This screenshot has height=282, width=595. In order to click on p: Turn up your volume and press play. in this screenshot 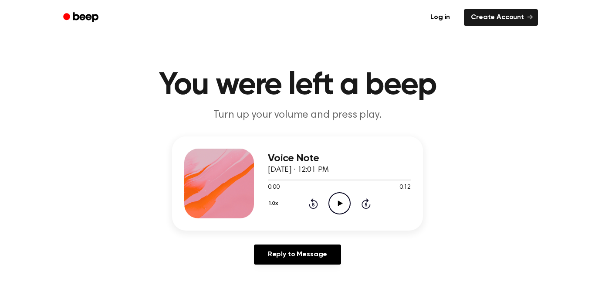, I will do `click(297, 115)`.